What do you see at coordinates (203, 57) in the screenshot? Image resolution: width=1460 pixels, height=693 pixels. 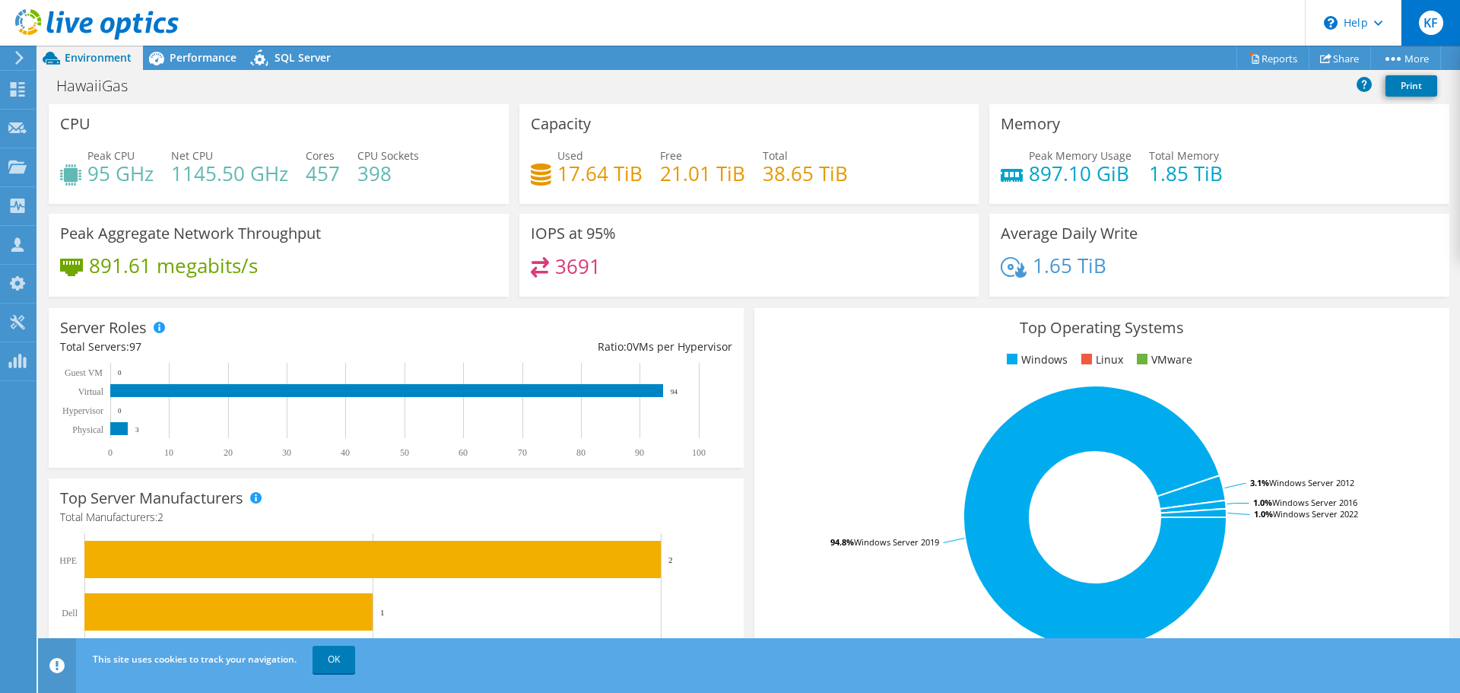 I see `span: Performance` at bounding box center [203, 57].